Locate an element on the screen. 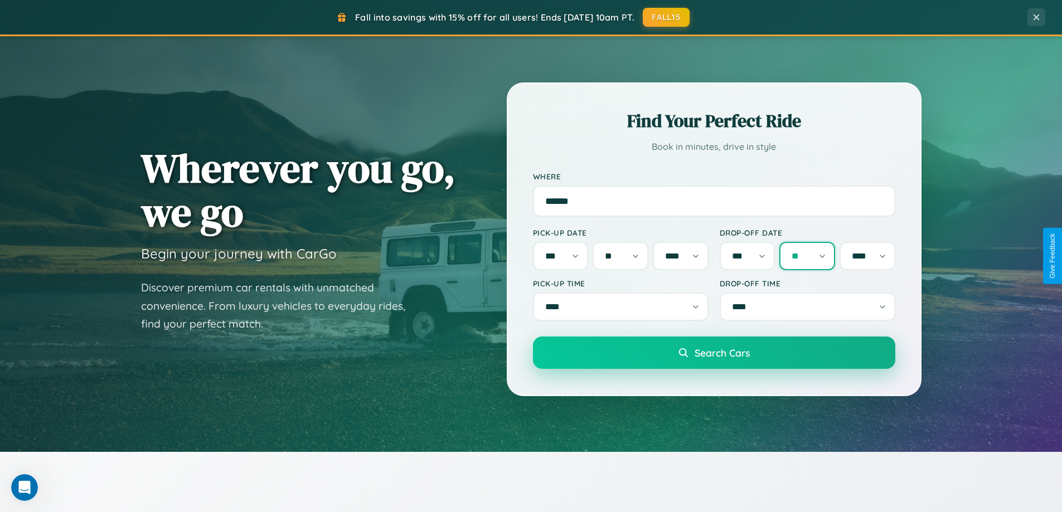 The width and height of the screenshot is (1062, 512). label: Drop-off Time is located at coordinates (807, 283).